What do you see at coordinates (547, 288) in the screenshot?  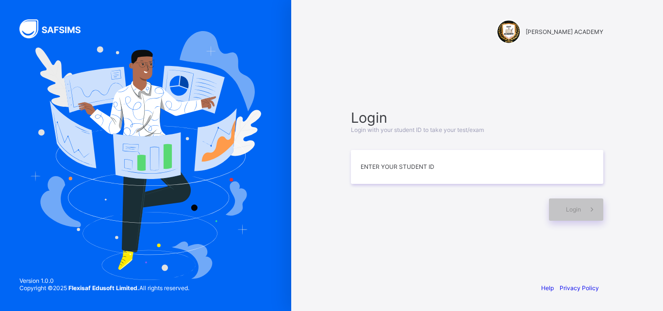 I see `a: Help` at bounding box center [547, 288].